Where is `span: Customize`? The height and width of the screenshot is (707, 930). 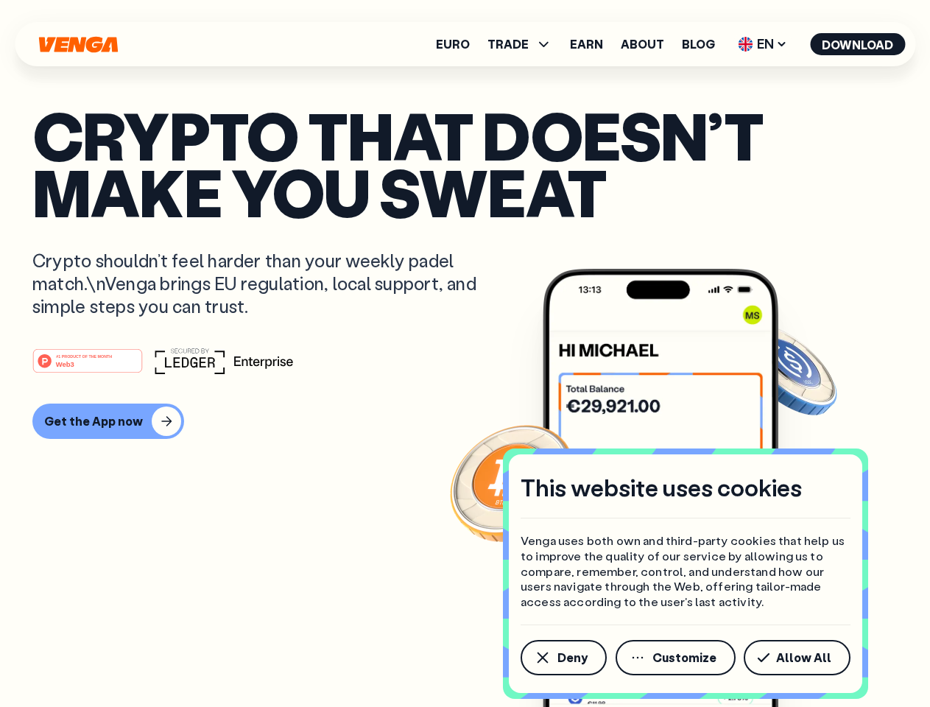 span: Customize is located at coordinates (684, 657).